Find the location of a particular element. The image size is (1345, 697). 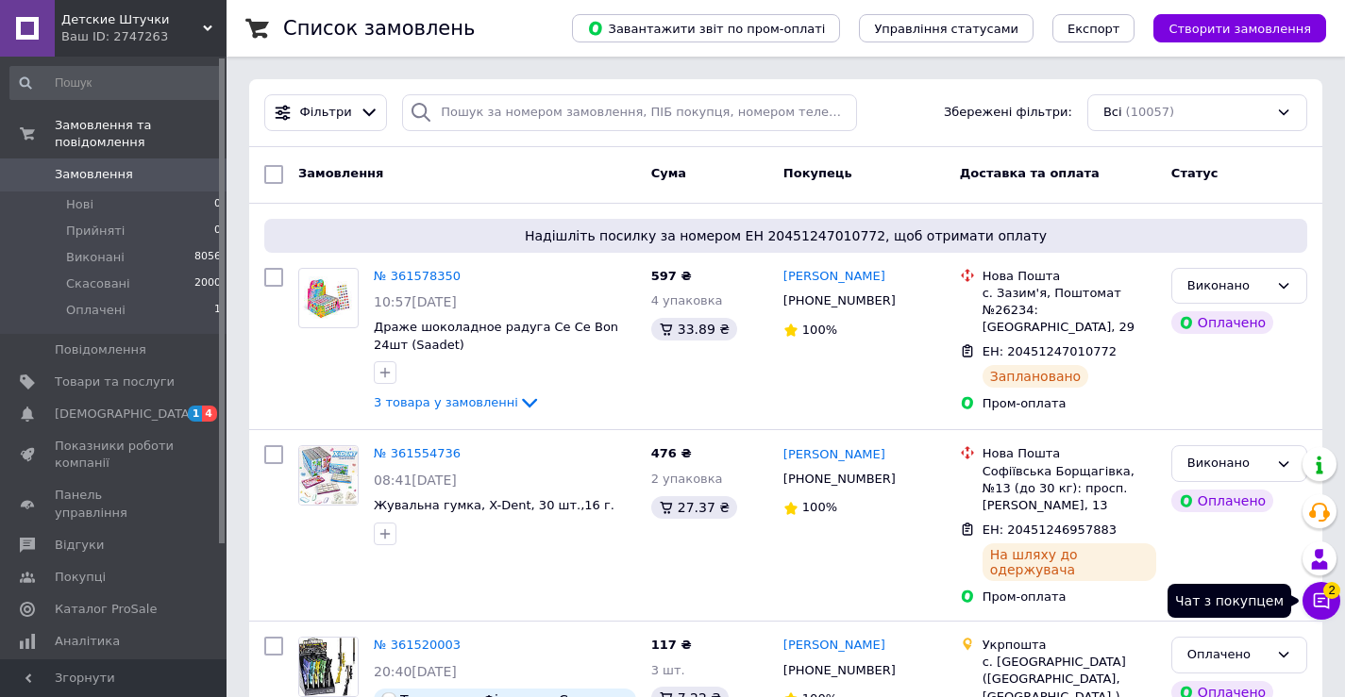

input: Пошук за номером замовлення, ПІБ покупця, номером телефону, Email, номером накладної is located at coordinates (629, 112).